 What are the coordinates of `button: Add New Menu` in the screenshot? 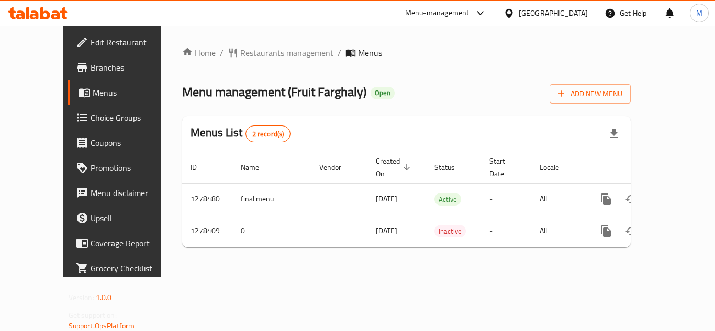 It's located at (590, 94).